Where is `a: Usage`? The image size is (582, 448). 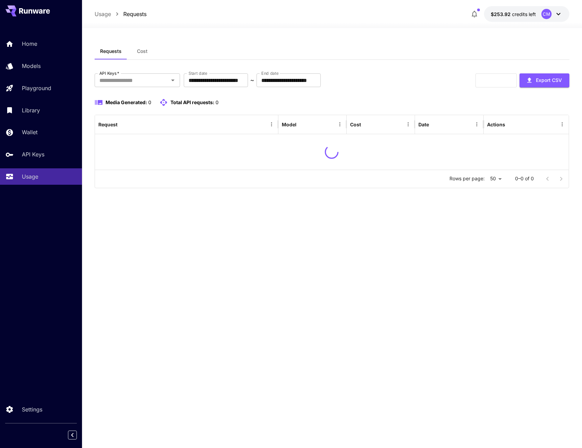
a: Usage is located at coordinates (103, 14).